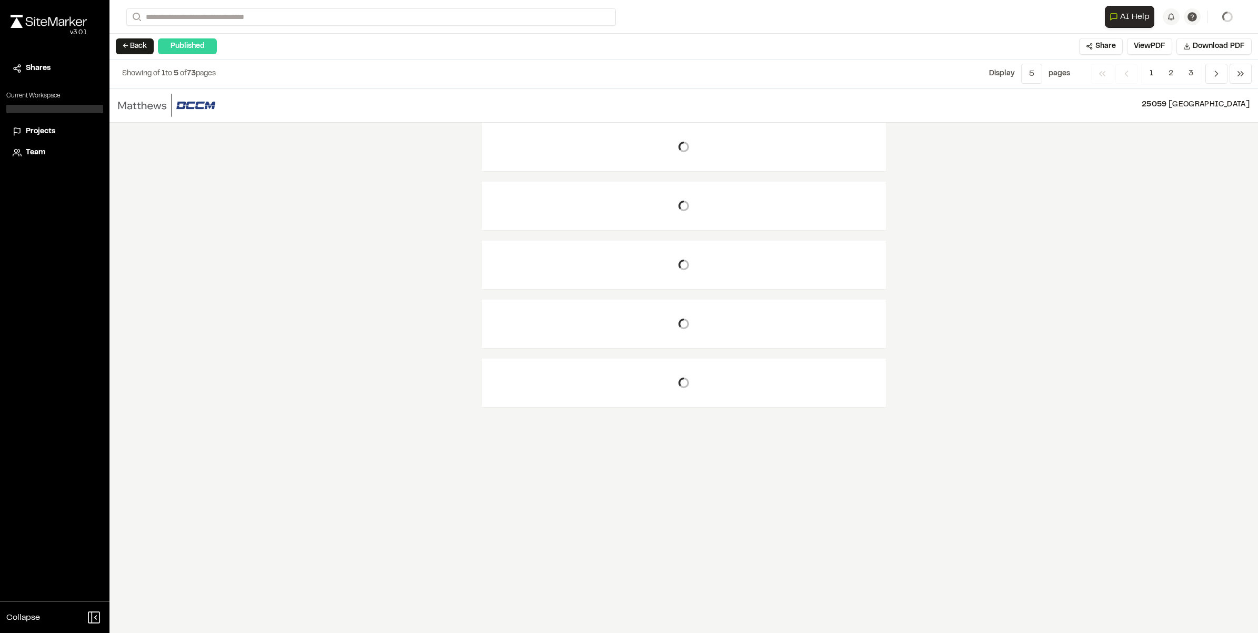 The width and height of the screenshot is (1258, 633). I want to click on img: rebrand.png, so click(48, 21).